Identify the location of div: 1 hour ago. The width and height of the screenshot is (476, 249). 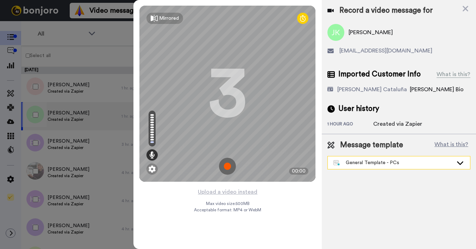
(350, 125).